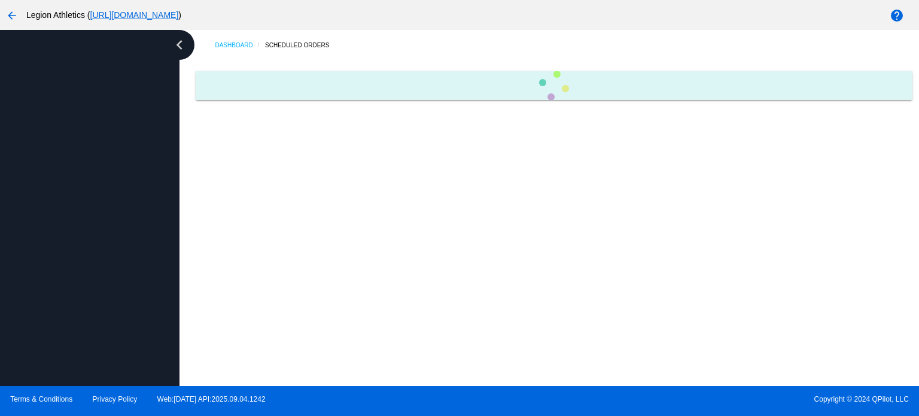  I want to click on span: Legion Athletics ( ), so click(104, 15).